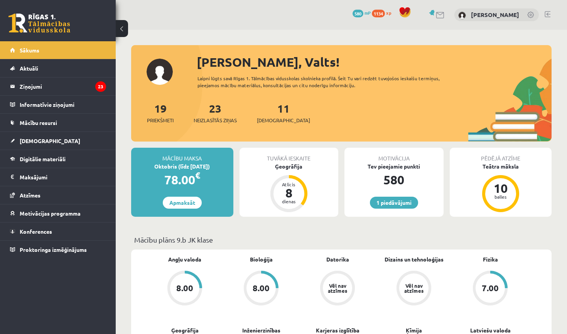 The image size is (567, 334). I want to click on div: 8, so click(289, 193).